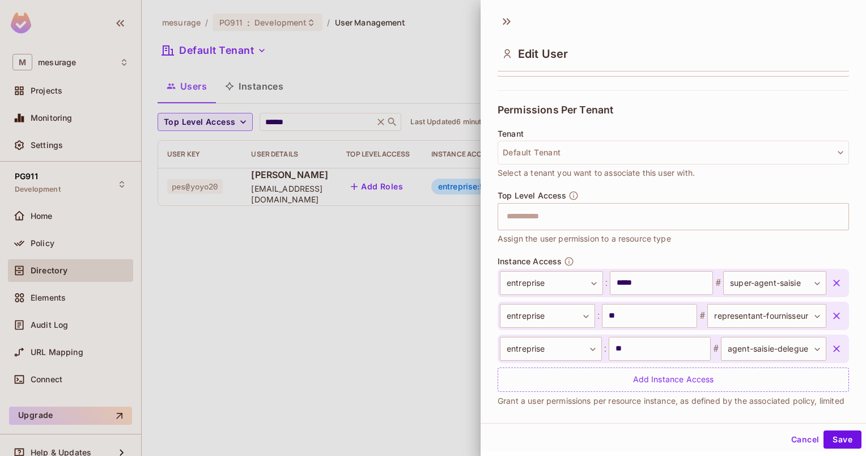  Describe the element at coordinates (585, 239) in the screenshot. I see `span: Assign the user permission to a resource type` at that location.